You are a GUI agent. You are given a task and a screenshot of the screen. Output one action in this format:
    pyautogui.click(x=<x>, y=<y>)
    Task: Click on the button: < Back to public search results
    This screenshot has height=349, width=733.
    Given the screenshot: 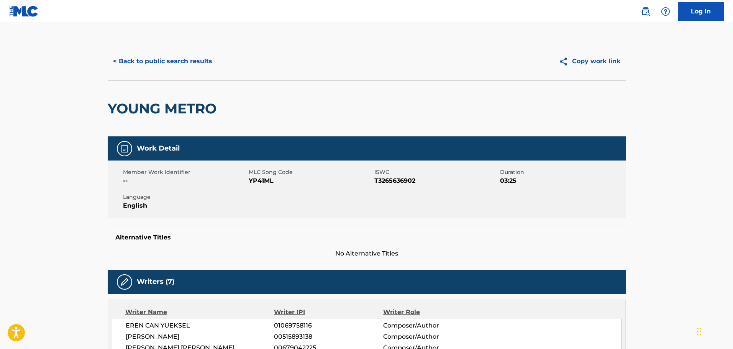 What is the action you would take?
    pyautogui.click(x=162, y=61)
    